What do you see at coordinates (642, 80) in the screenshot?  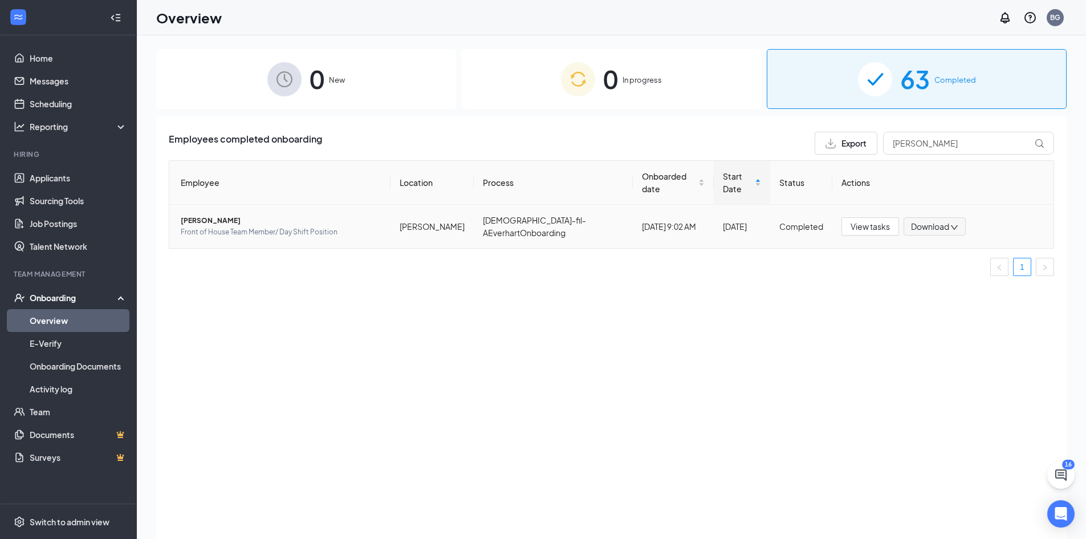 I see `span: In progress` at bounding box center [642, 80].